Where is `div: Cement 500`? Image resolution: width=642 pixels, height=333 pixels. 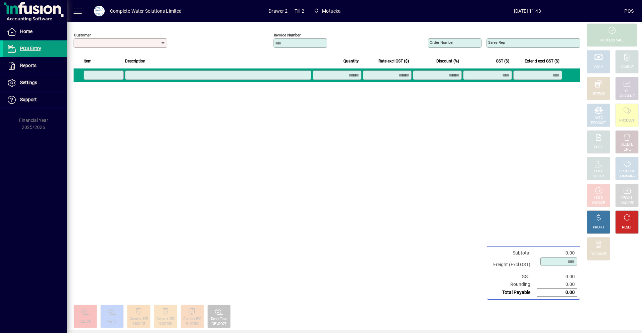
div: Cement 500 is located at coordinates (192, 319).